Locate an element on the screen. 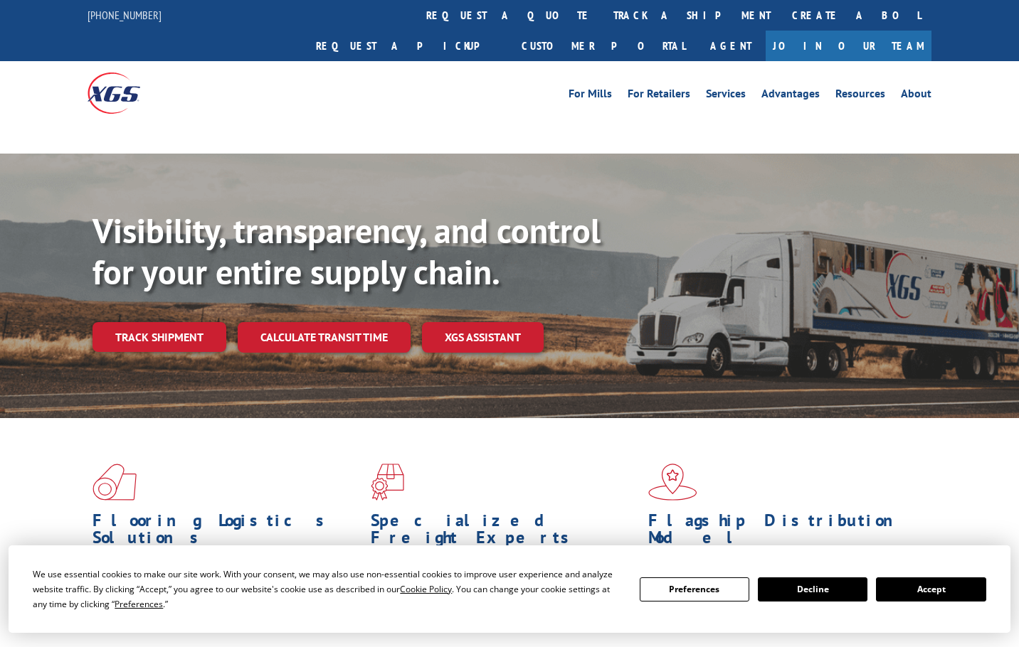 Image resolution: width=1019 pixels, height=647 pixels. img: xgs-icon-total-supply-chain-intelligence-red is located at coordinates (115, 482).